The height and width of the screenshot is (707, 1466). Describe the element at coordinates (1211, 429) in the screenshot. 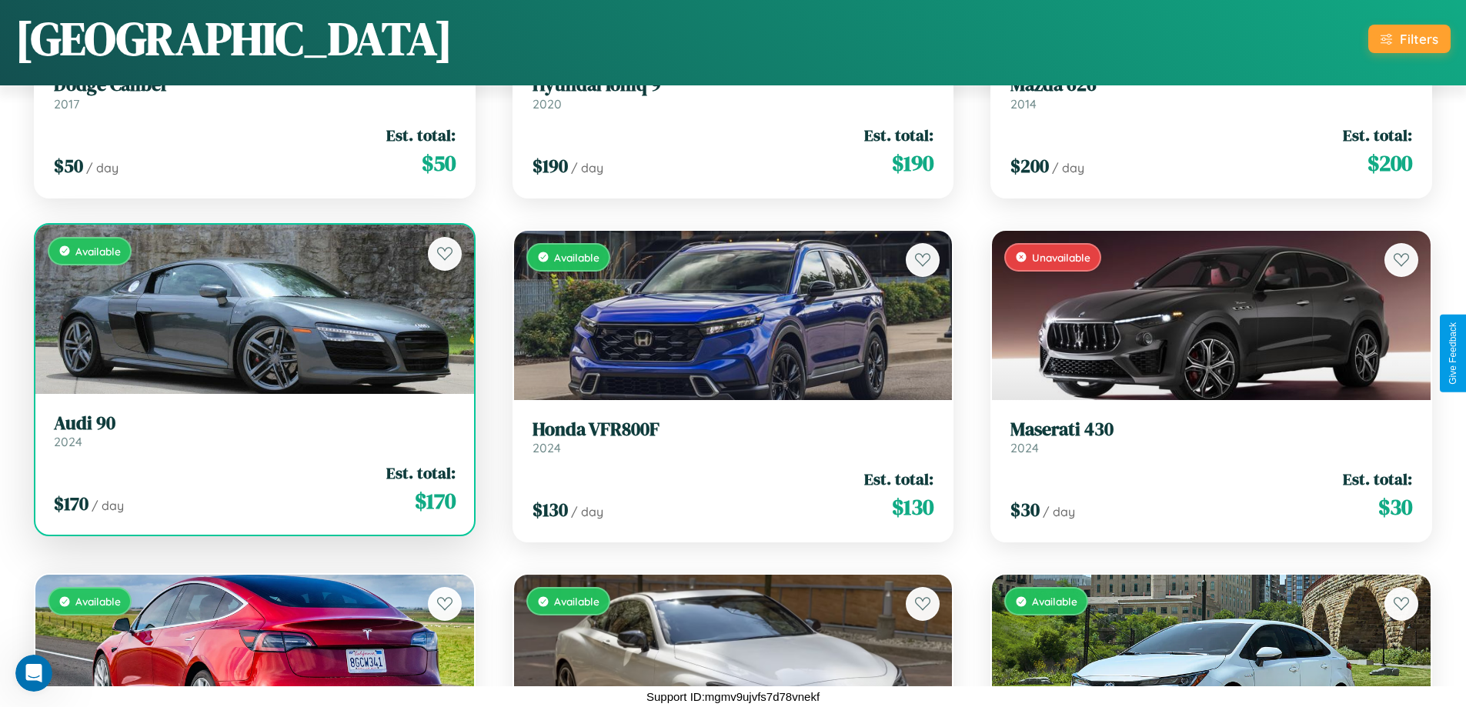

I see `h3: Maserati 430` at that location.